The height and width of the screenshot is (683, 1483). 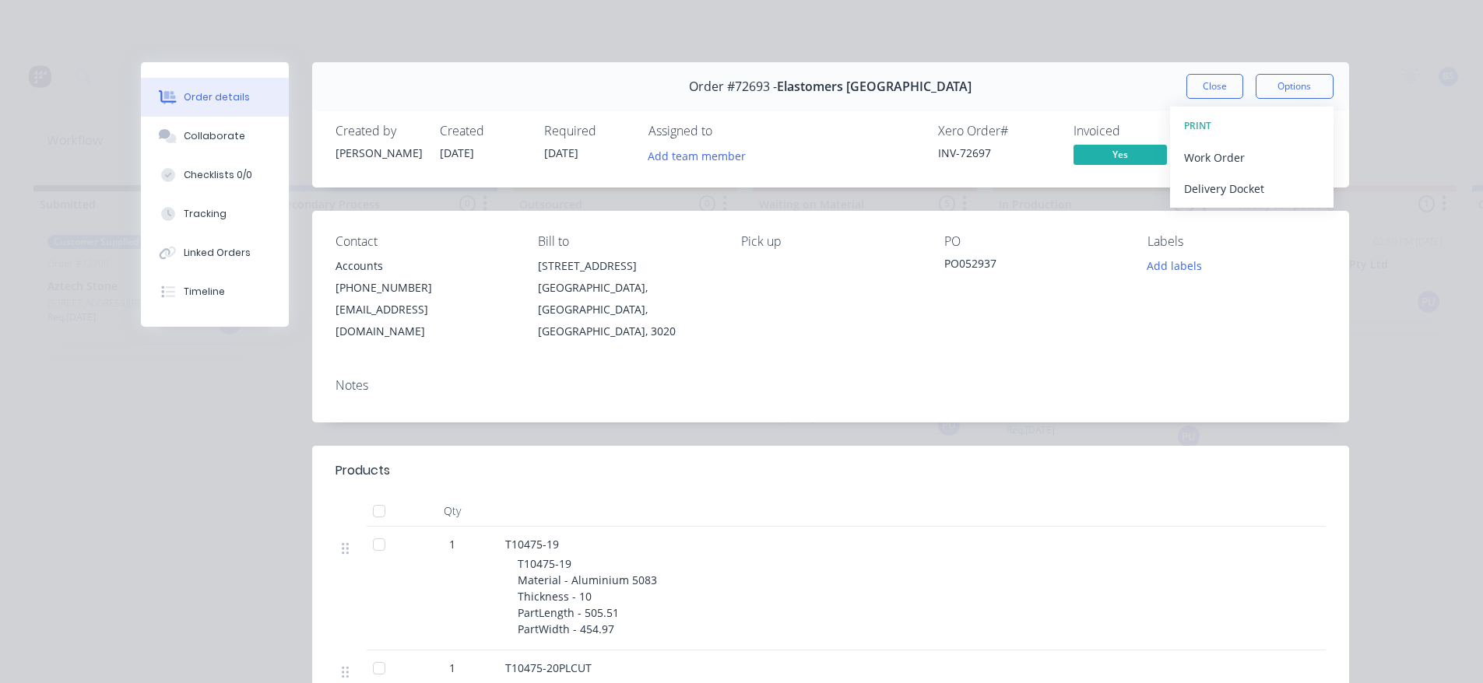 I want to click on button: Close, so click(x=1214, y=86).